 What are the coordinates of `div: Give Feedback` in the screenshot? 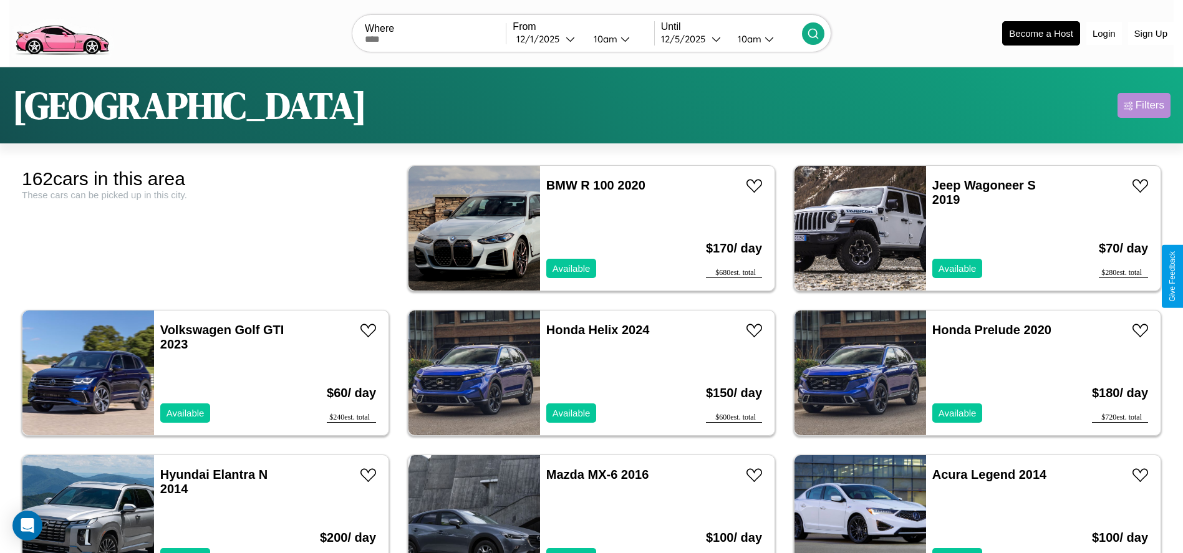 It's located at (1173, 276).